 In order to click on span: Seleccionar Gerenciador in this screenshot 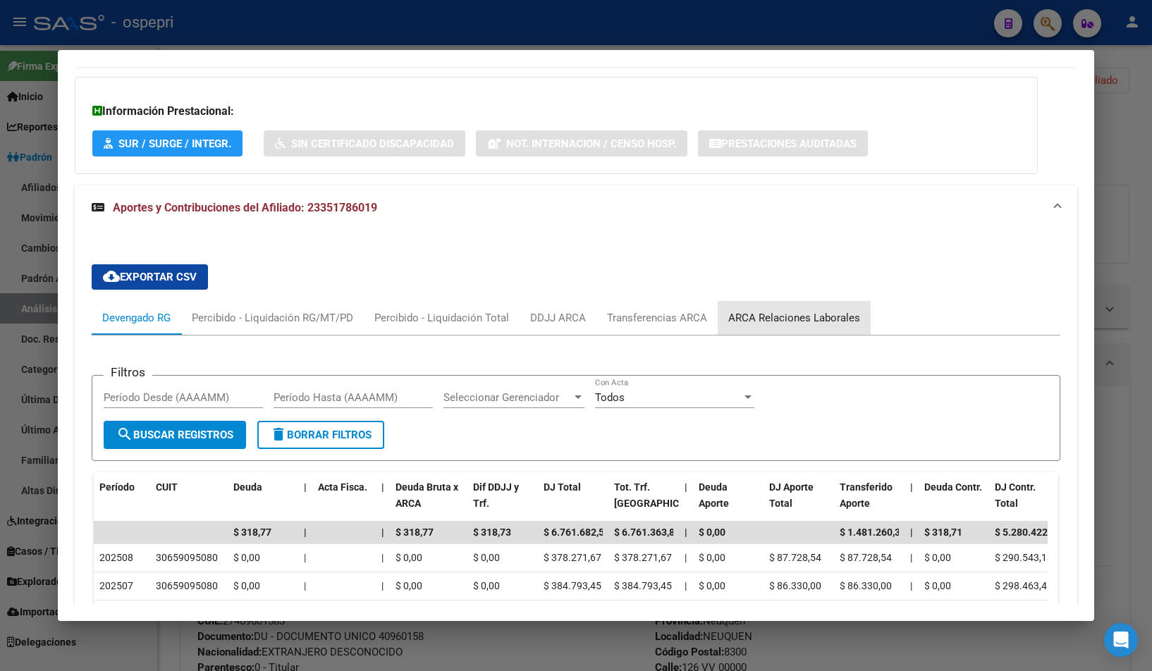, I will do `click(508, 398)`.